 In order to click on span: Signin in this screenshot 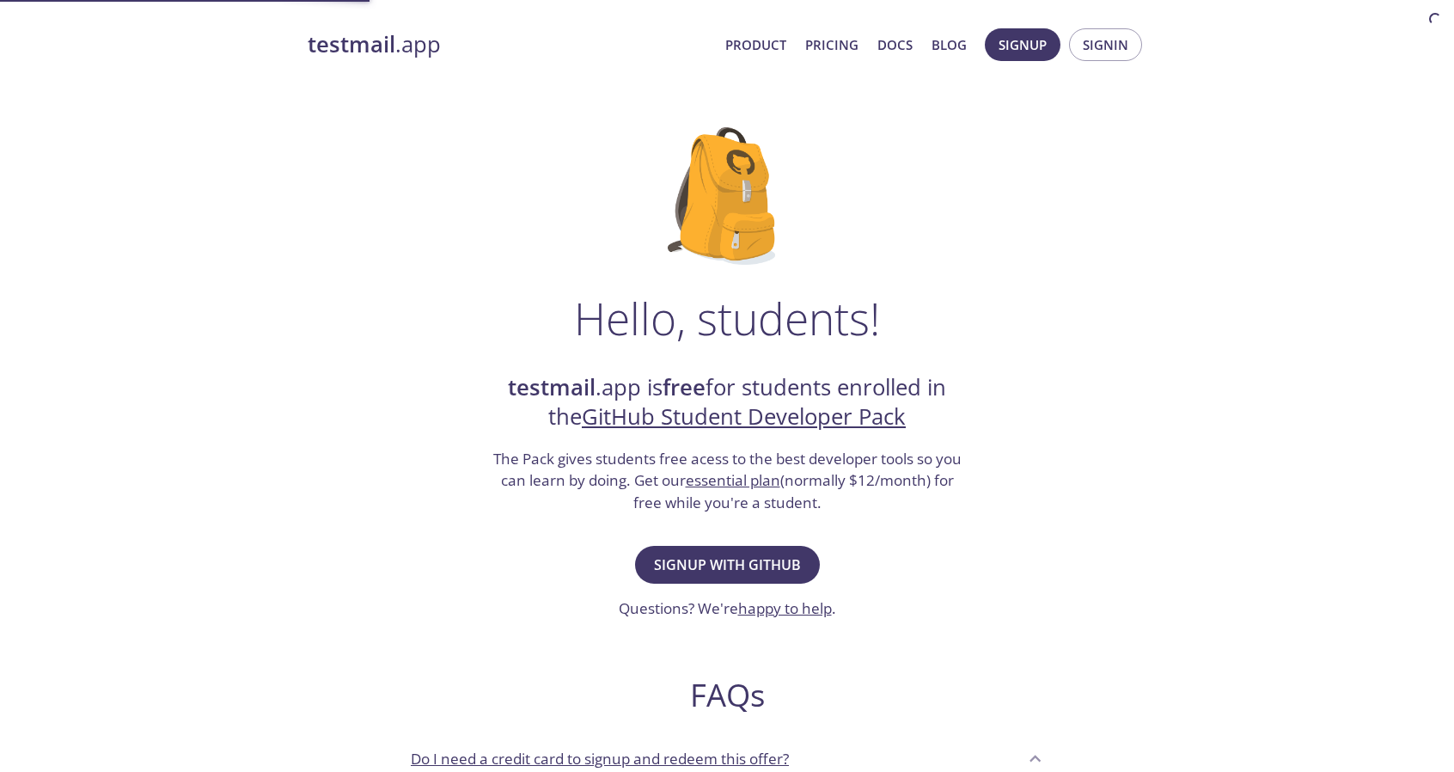, I will do `click(1105, 45)`.